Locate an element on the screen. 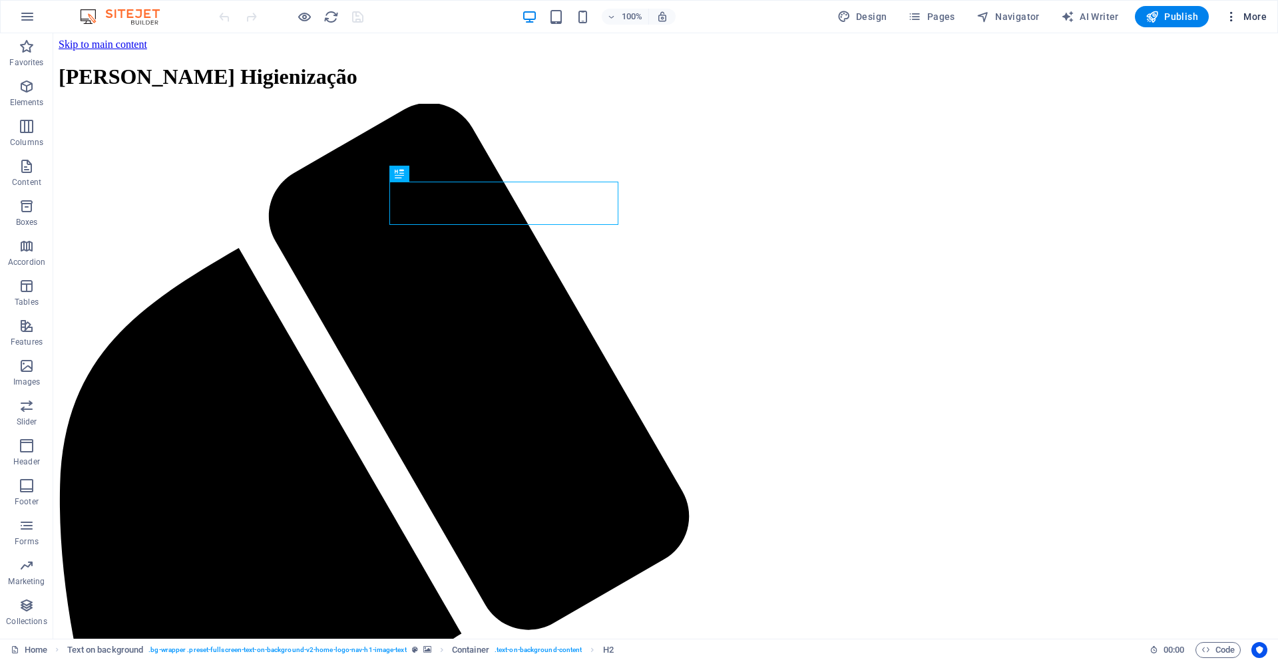 This screenshot has height=660, width=1278. nav: breadcrumb is located at coordinates (340, 650).